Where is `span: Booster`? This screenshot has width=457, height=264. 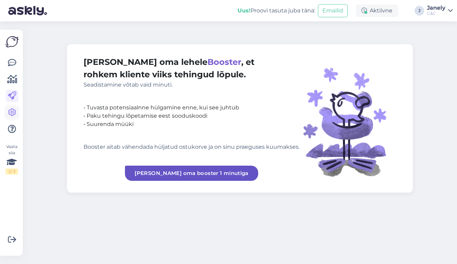 span: Booster is located at coordinates (224, 62).